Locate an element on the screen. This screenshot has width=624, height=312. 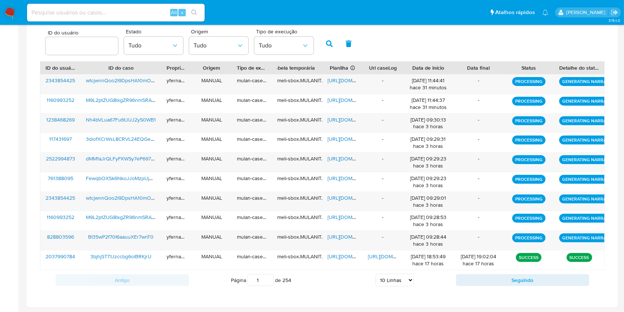
a: Notificações is located at coordinates (545, 12).